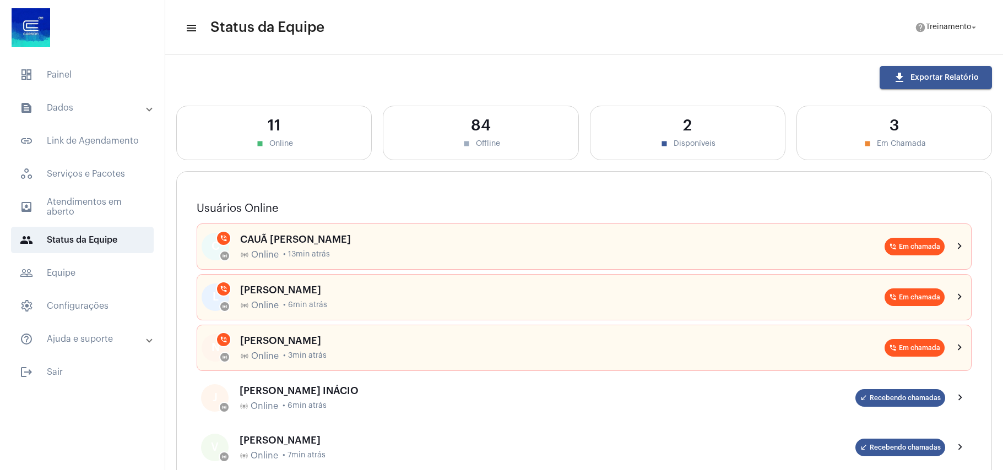 Image resolution: width=1003 pixels, height=470 pixels. I want to click on h3: Usuários Online, so click(584, 209).